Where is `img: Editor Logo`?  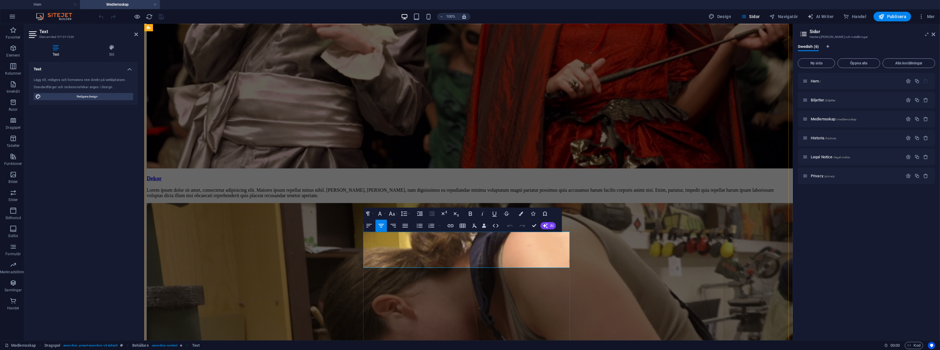
img: Editor Logo is located at coordinates (57, 17).